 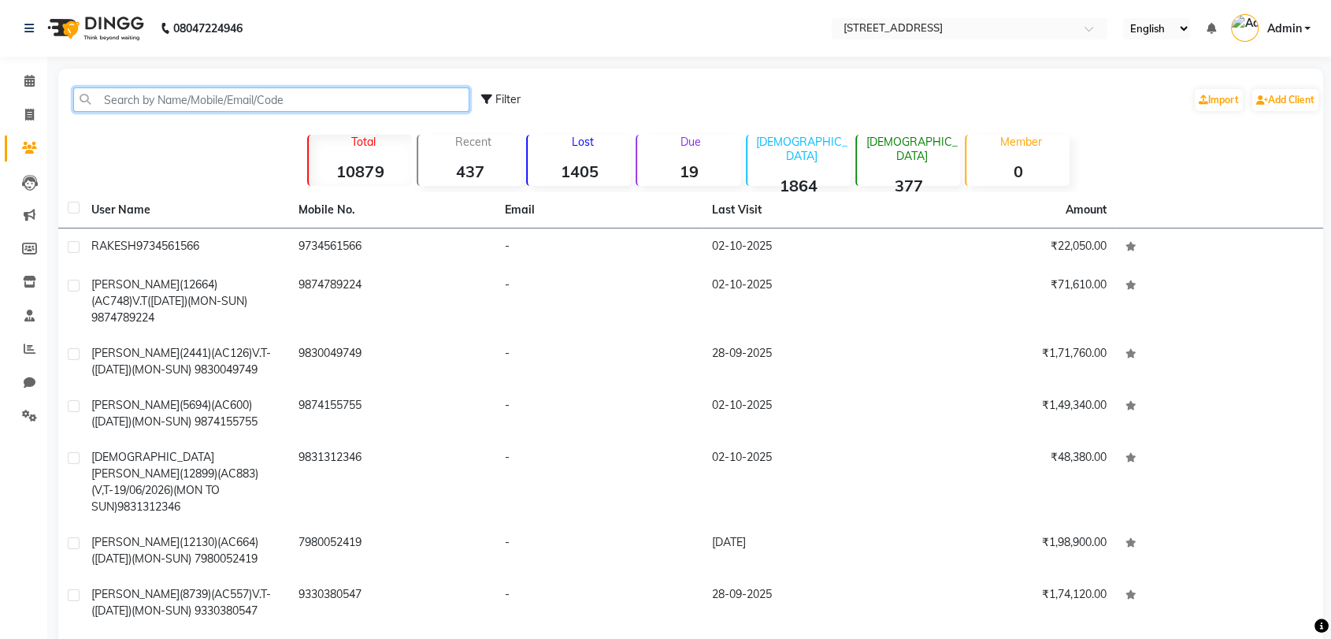 What do you see at coordinates (582, 142) in the screenshot?
I see `p: Lost` at bounding box center [582, 142].